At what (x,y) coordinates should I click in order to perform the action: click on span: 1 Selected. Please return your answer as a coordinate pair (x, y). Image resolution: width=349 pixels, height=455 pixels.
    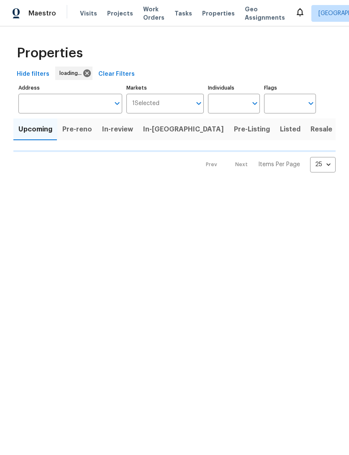
    Looking at the image, I should click on (146, 103).